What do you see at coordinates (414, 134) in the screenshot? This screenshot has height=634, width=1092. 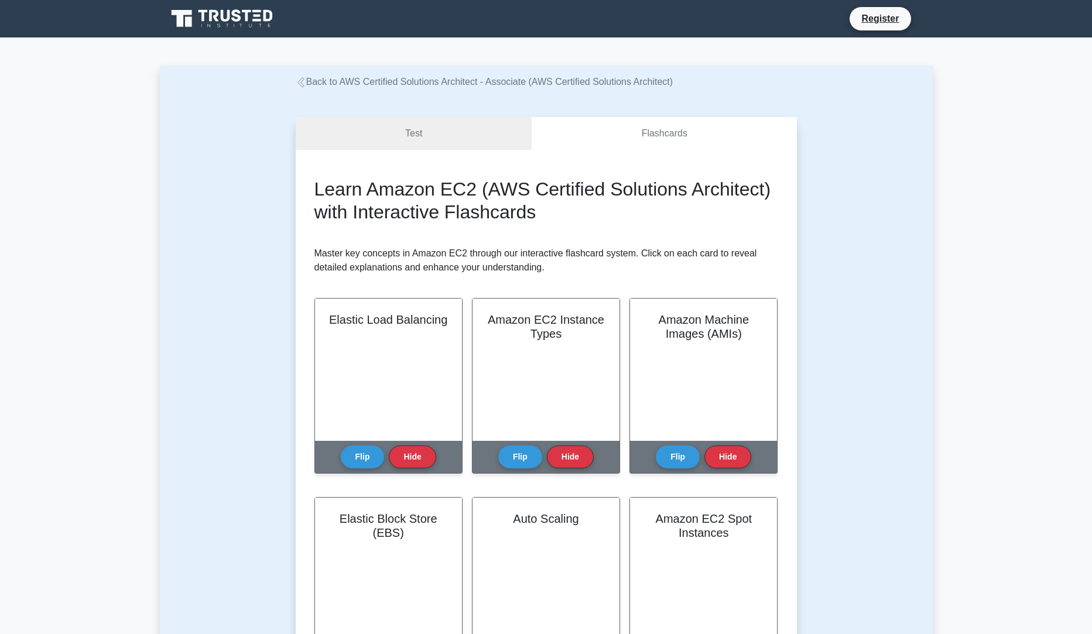 I see `a: Test` at bounding box center [414, 134].